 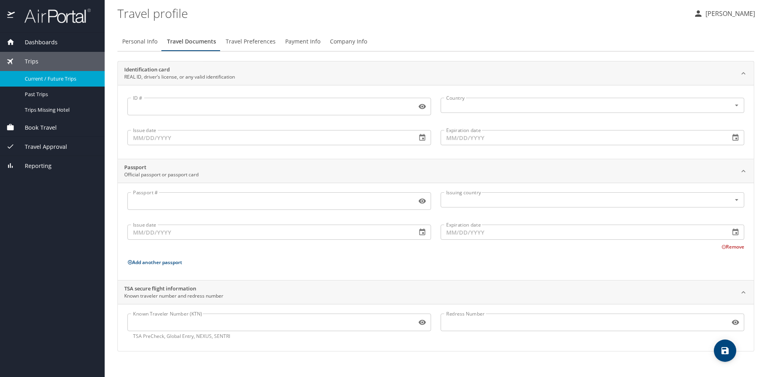 I want to click on p: TSA PreCheck, Global Entry, NEXUS, SENTRI, so click(x=279, y=337).